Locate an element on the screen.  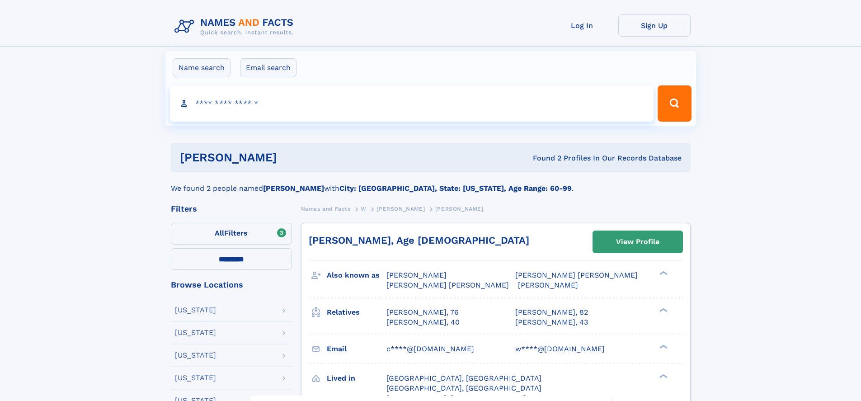
h3: Lived in is located at coordinates (357, 378).